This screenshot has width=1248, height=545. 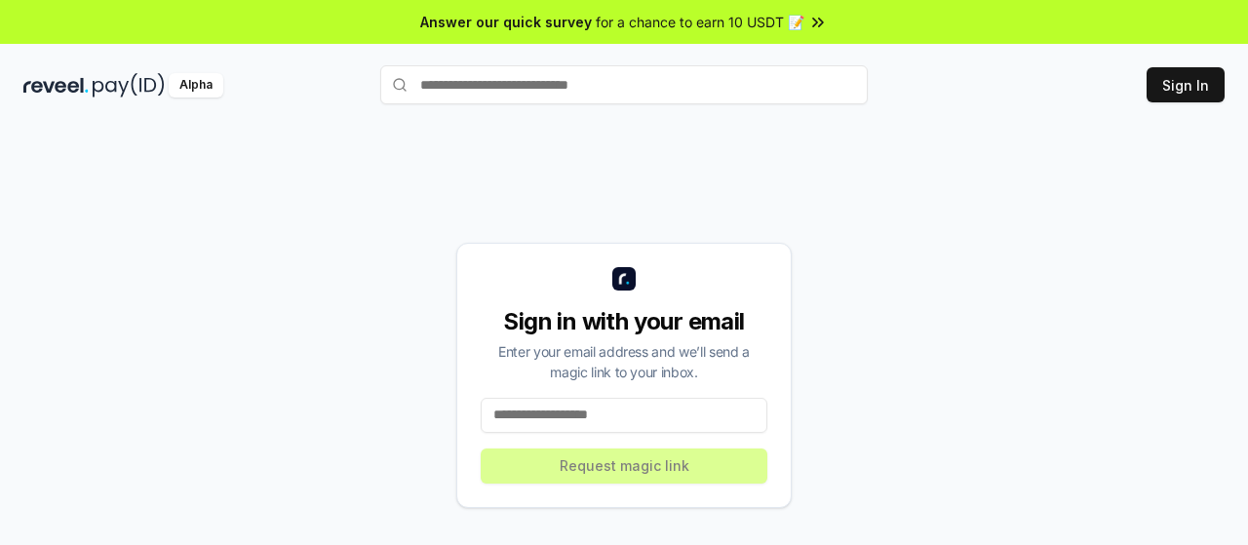 I want to click on img: reveel_dark, so click(x=56, y=85).